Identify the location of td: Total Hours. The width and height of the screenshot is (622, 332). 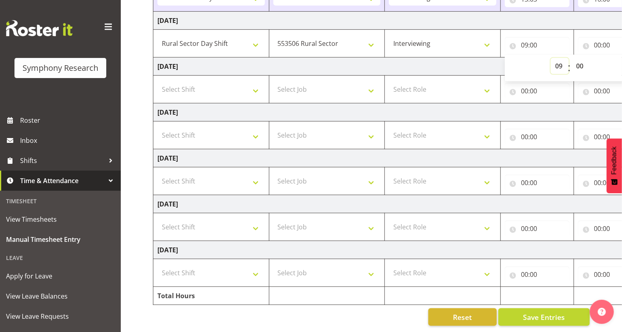
(211, 296).